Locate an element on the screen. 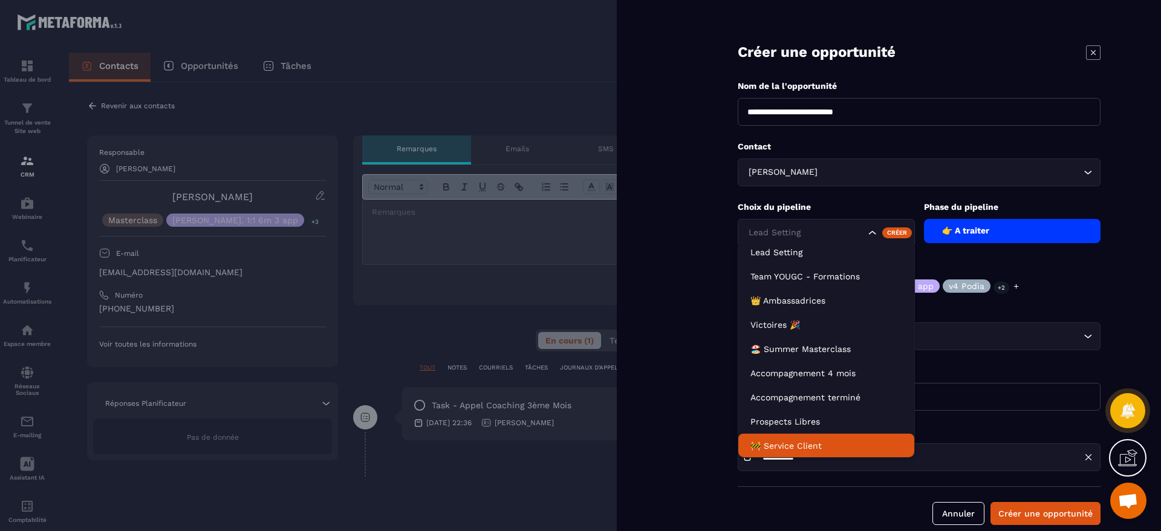 The width and height of the screenshot is (1161, 531). p: Date de fermeture is located at coordinates (919, 431).